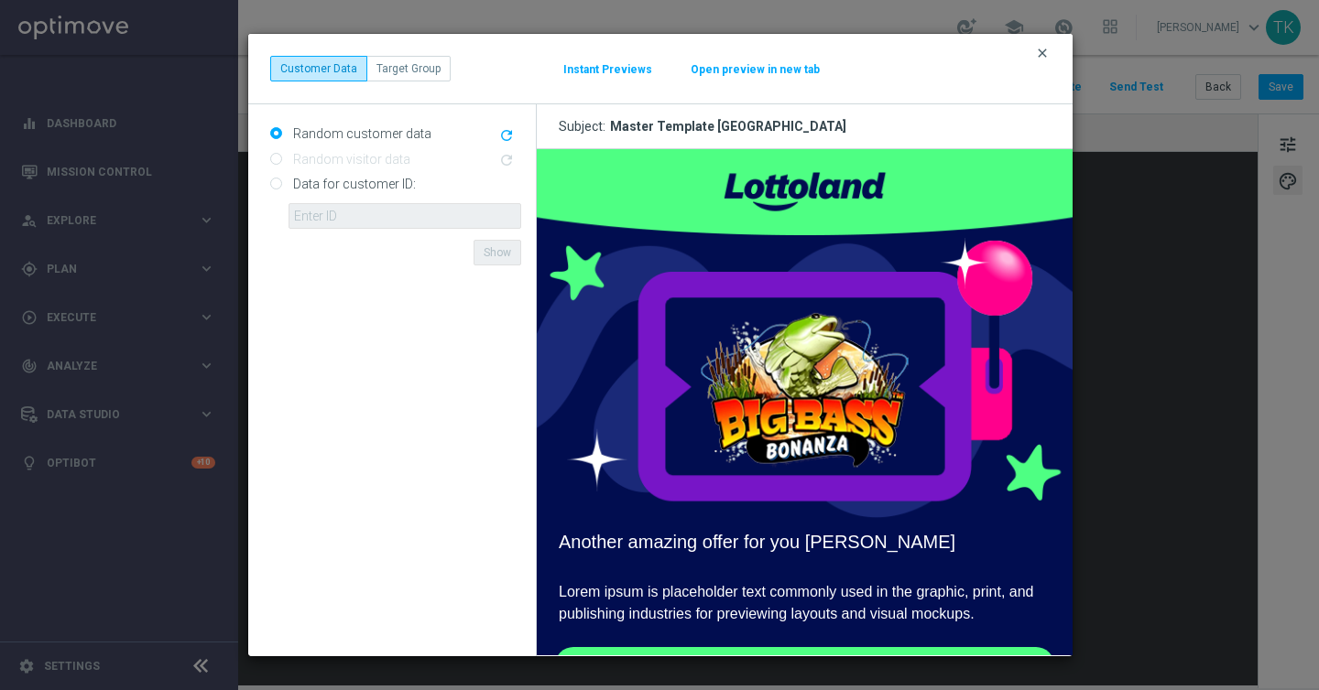 The image size is (1319, 690). Describe the element at coordinates (349, 159) in the screenshot. I see `label: Random visitor data` at that location.